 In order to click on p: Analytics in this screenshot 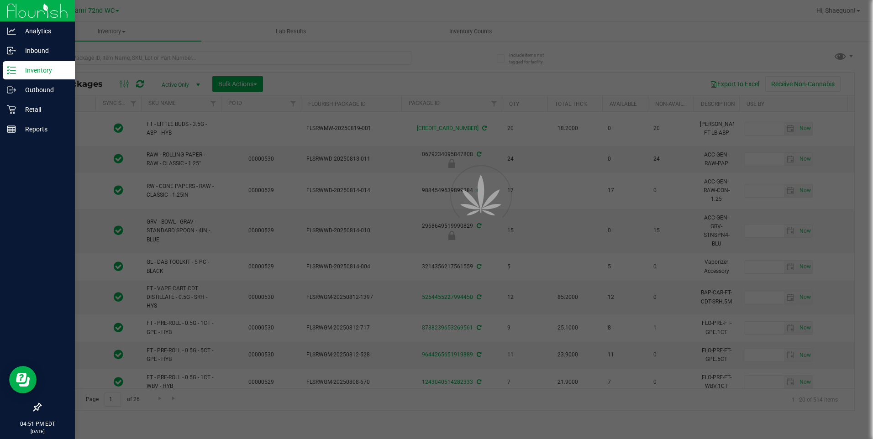, I will do `click(43, 31)`.